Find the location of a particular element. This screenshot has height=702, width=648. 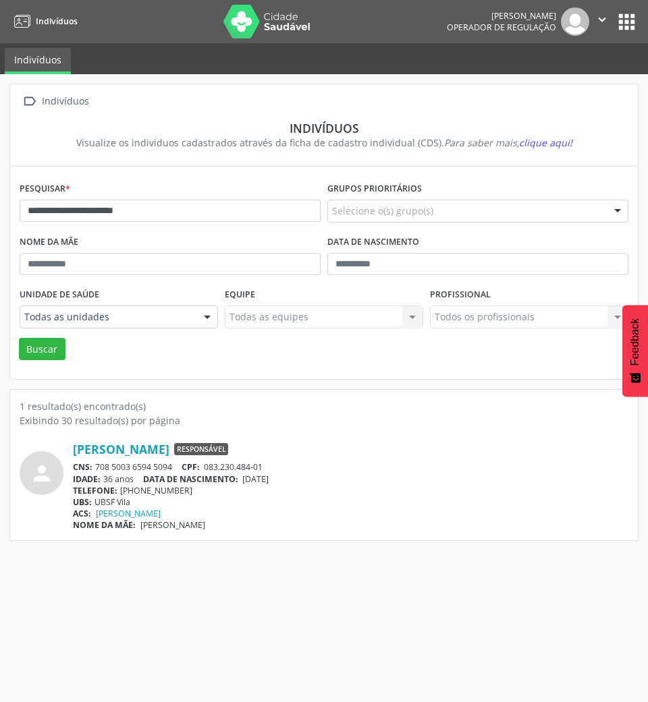

div: 1 resultado(s) encontrado(s) is located at coordinates (324, 406).